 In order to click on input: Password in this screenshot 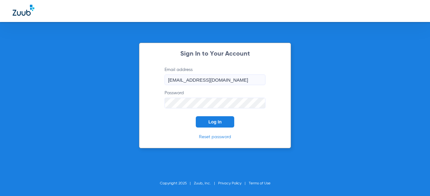, I will do `click(215, 103)`.